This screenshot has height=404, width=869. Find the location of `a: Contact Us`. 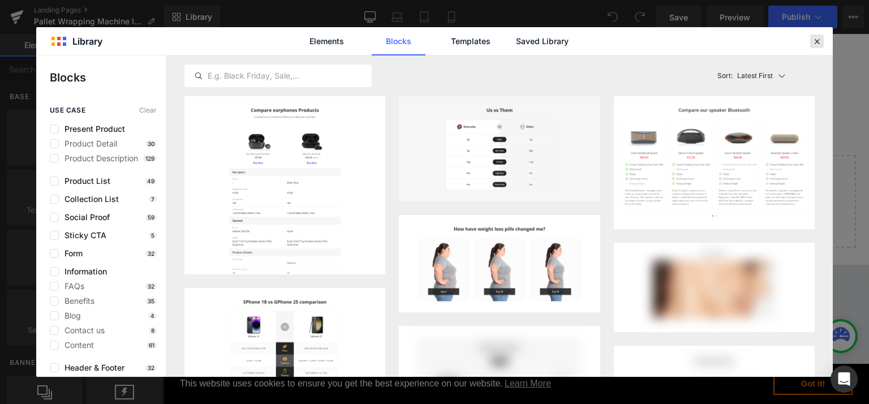

a: Contact Us is located at coordinates (618, 303).